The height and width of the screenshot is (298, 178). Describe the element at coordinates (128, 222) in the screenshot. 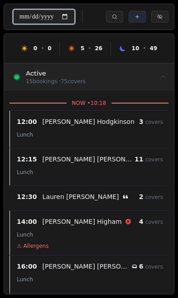

I see `svg: Allergens: Nuts` at that location.